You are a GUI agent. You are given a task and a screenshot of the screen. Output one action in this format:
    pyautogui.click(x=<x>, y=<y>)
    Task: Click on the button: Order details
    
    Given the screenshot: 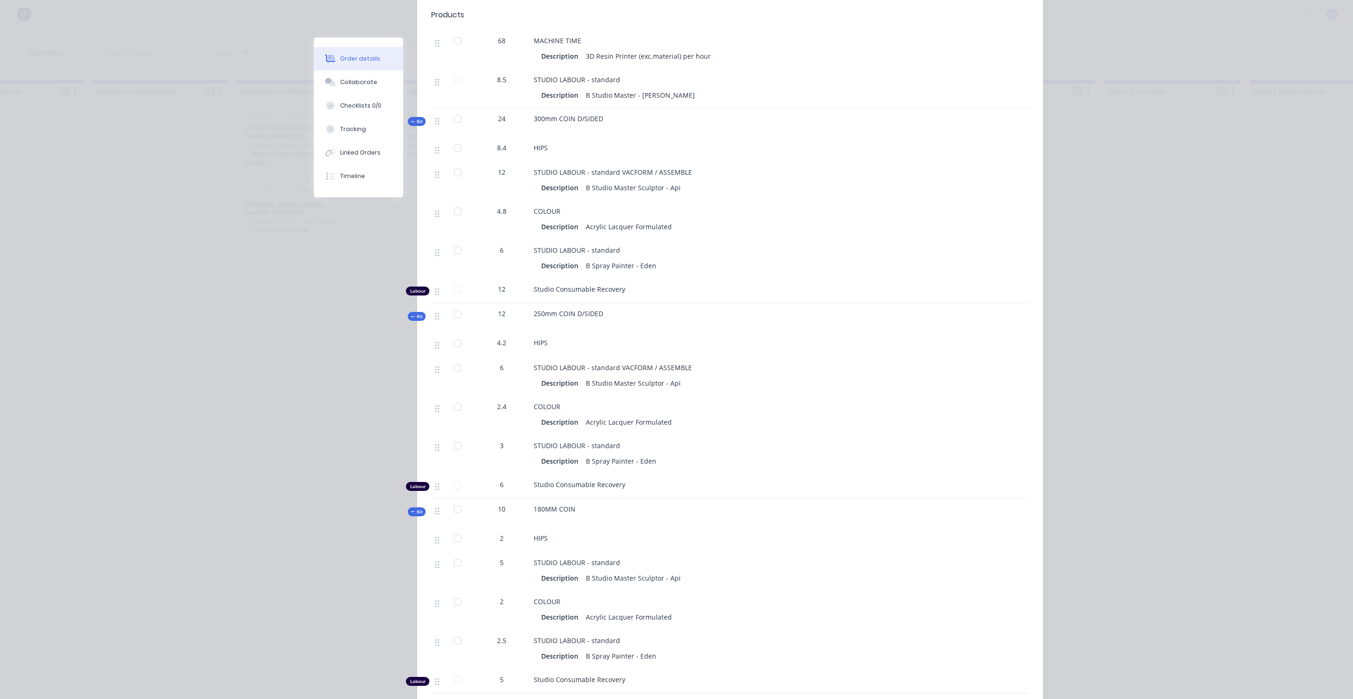 What is the action you would take?
    pyautogui.click(x=359, y=59)
    